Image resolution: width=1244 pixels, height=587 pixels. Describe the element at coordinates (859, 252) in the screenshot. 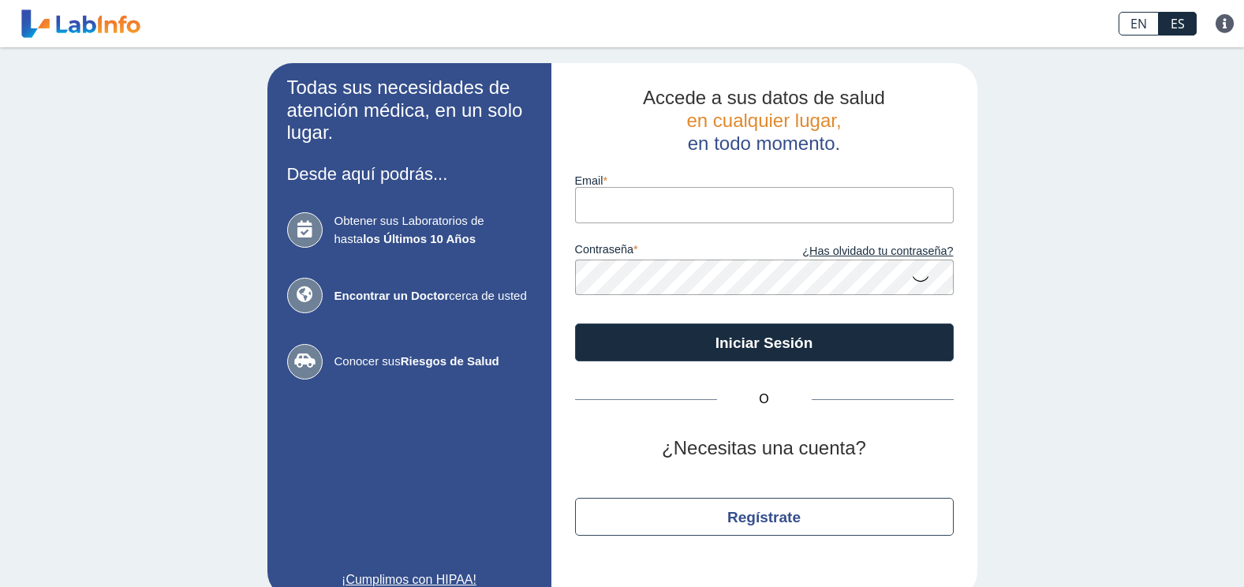

I see `a: ¿Has olvidado tu contraseña?` at that location.